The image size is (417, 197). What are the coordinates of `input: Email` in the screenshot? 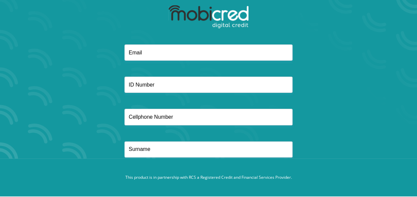 It's located at (208, 52).